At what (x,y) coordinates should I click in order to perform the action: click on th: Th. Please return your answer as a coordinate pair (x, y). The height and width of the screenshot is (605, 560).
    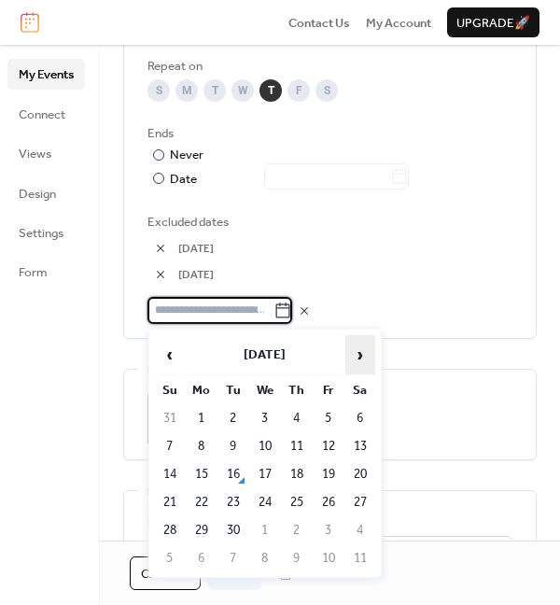
    Looking at the image, I should click on (297, 390).